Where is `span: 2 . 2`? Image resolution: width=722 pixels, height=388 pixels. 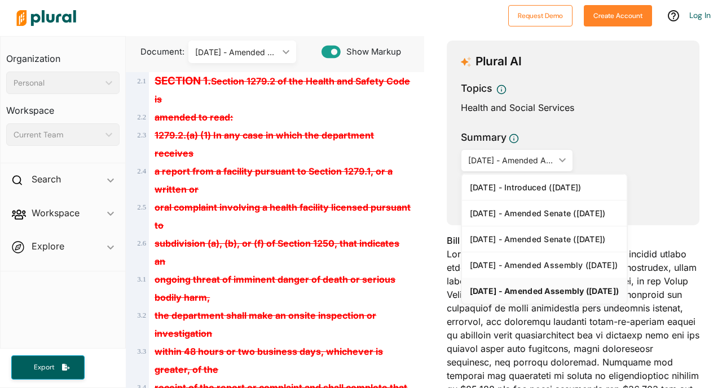
span: 2 . 2 is located at coordinates (142, 117).